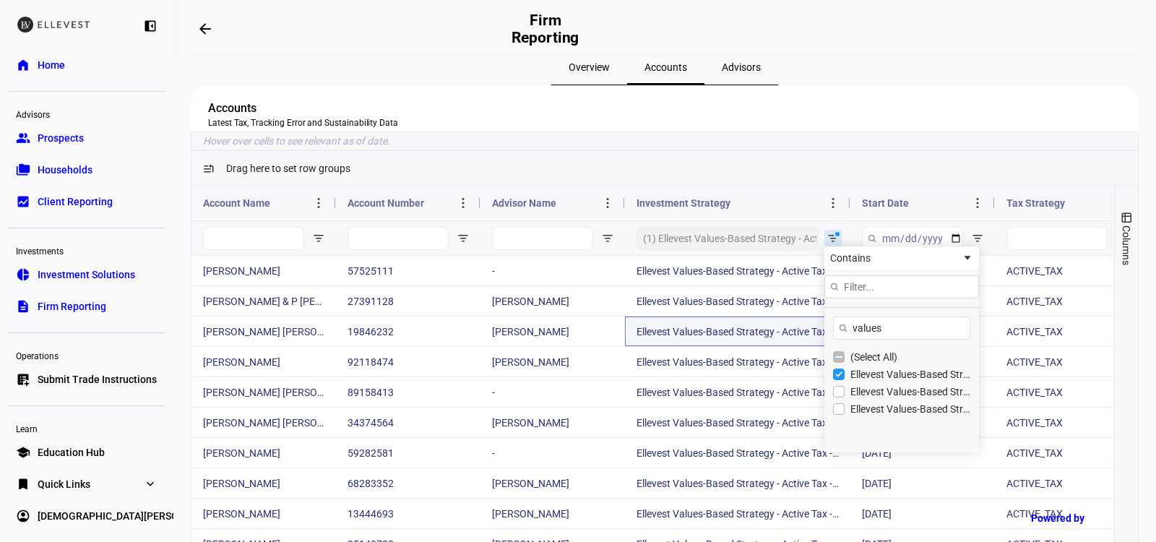 This screenshot has width=1156, height=542. What do you see at coordinates (408, 452) in the screenshot?
I see `div: 59282581` at bounding box center [408, 452].